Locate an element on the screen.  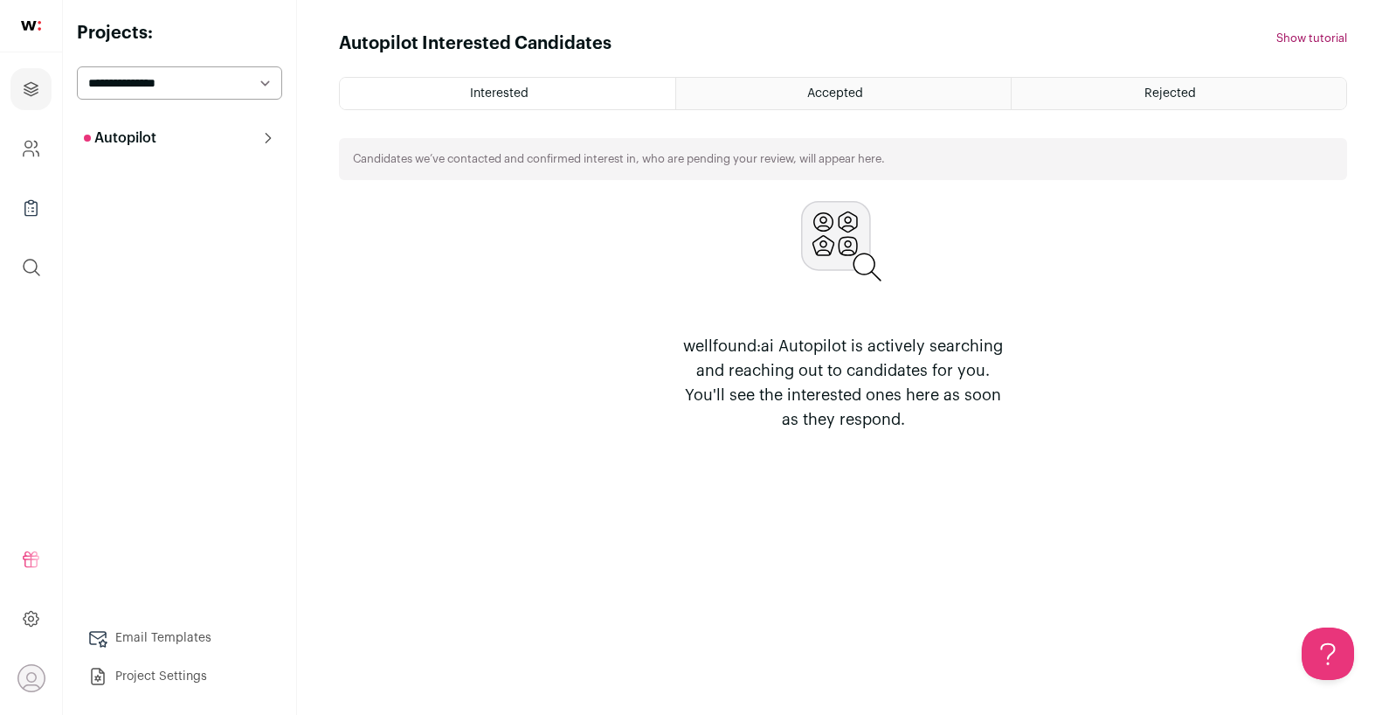
a: Projects is located at coordinates (31, 89).